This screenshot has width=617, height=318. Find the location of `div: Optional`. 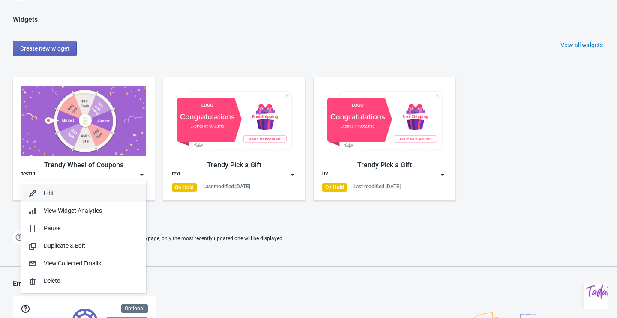

div: Optional is located at coordinates (135, 309).